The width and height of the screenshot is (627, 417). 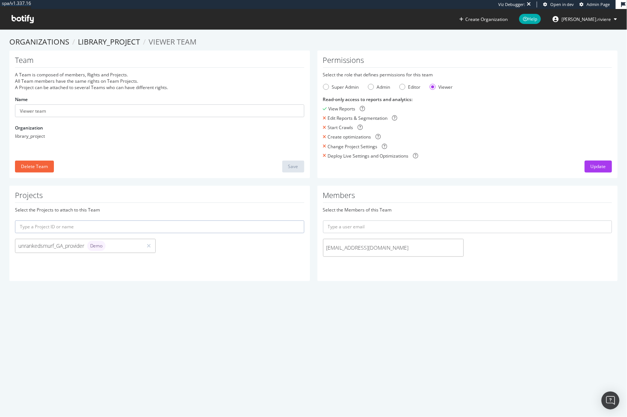 What do you see at coordinates (562, 4) in the screenshot?
I see `span: Open in dev` at bounding box center [562, 4].